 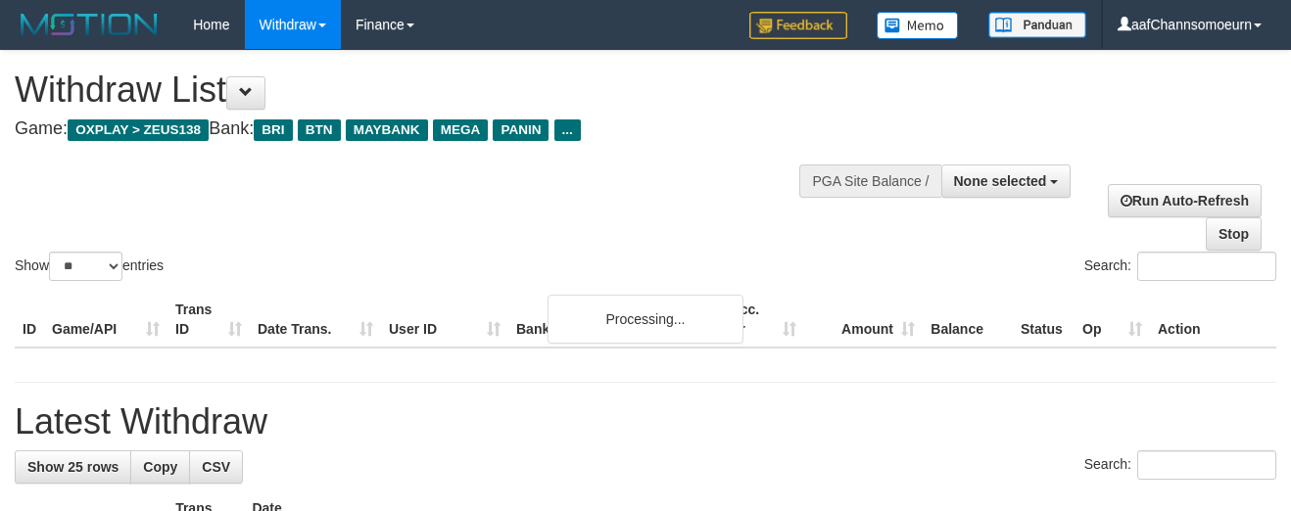 I want to click on th: Date Trans., so click(x=315, y=319).